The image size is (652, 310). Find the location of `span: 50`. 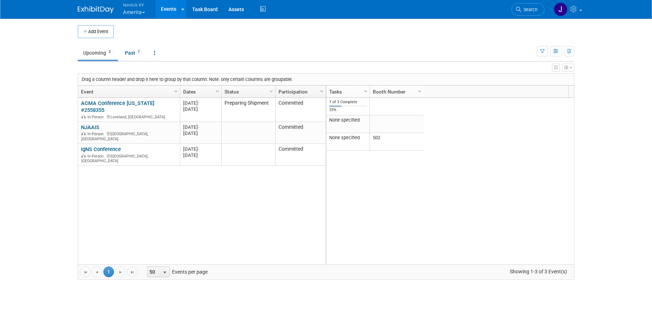

span: 50 is located at coordinates (154, 272).